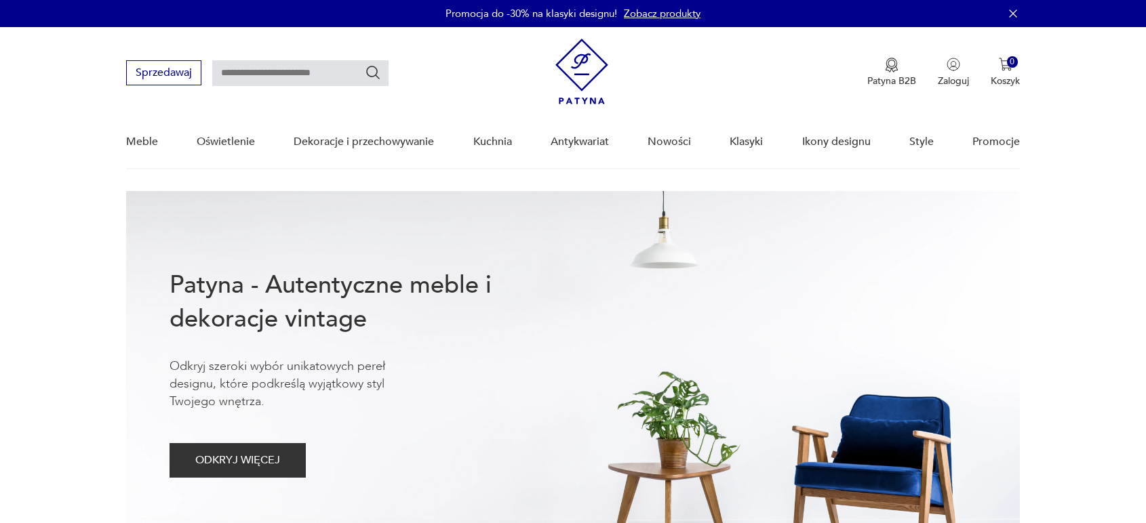  I want to click on a: Nowości, so click(669, 142).